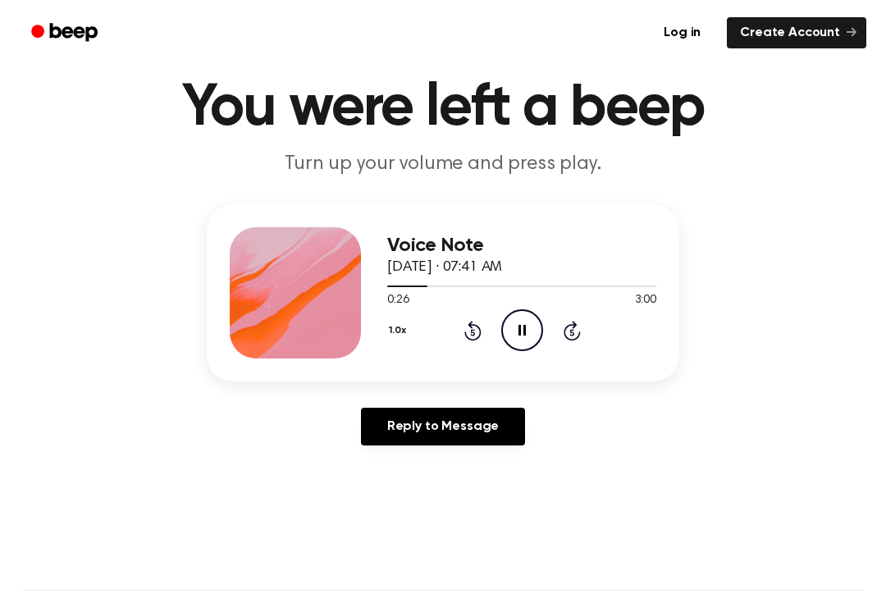 Image resolution: width=886 pixels, height=612 pixels. I want to click on a: Log in, so click(682, 33).